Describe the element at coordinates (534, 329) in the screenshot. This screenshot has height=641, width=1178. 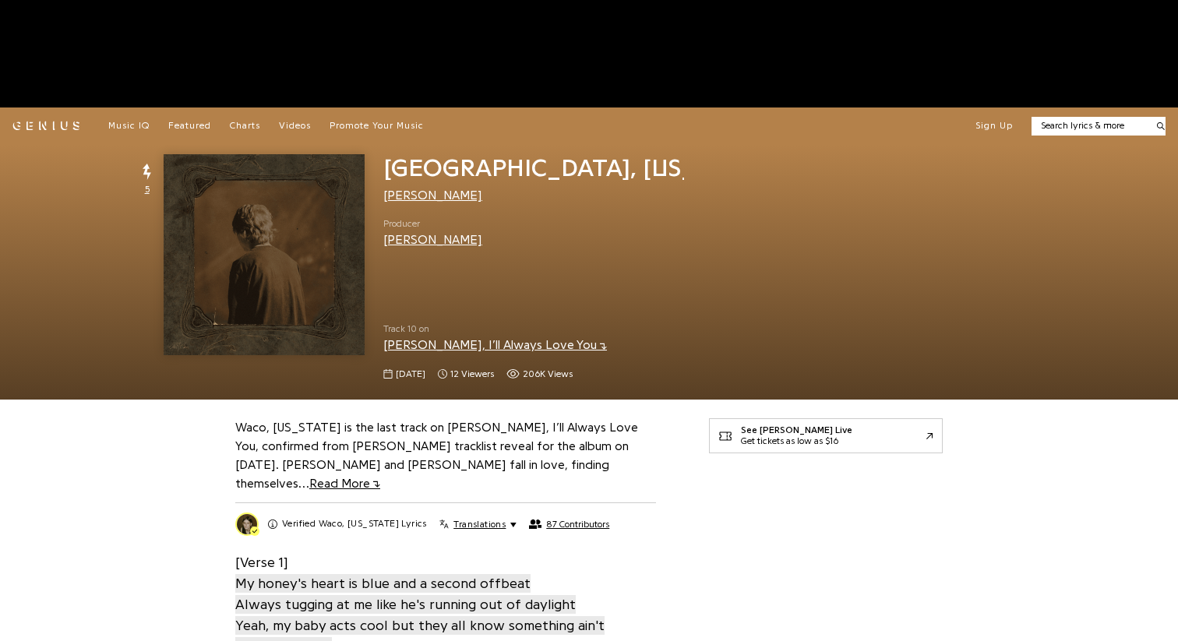
I see `span: Track 10 on` at that location.